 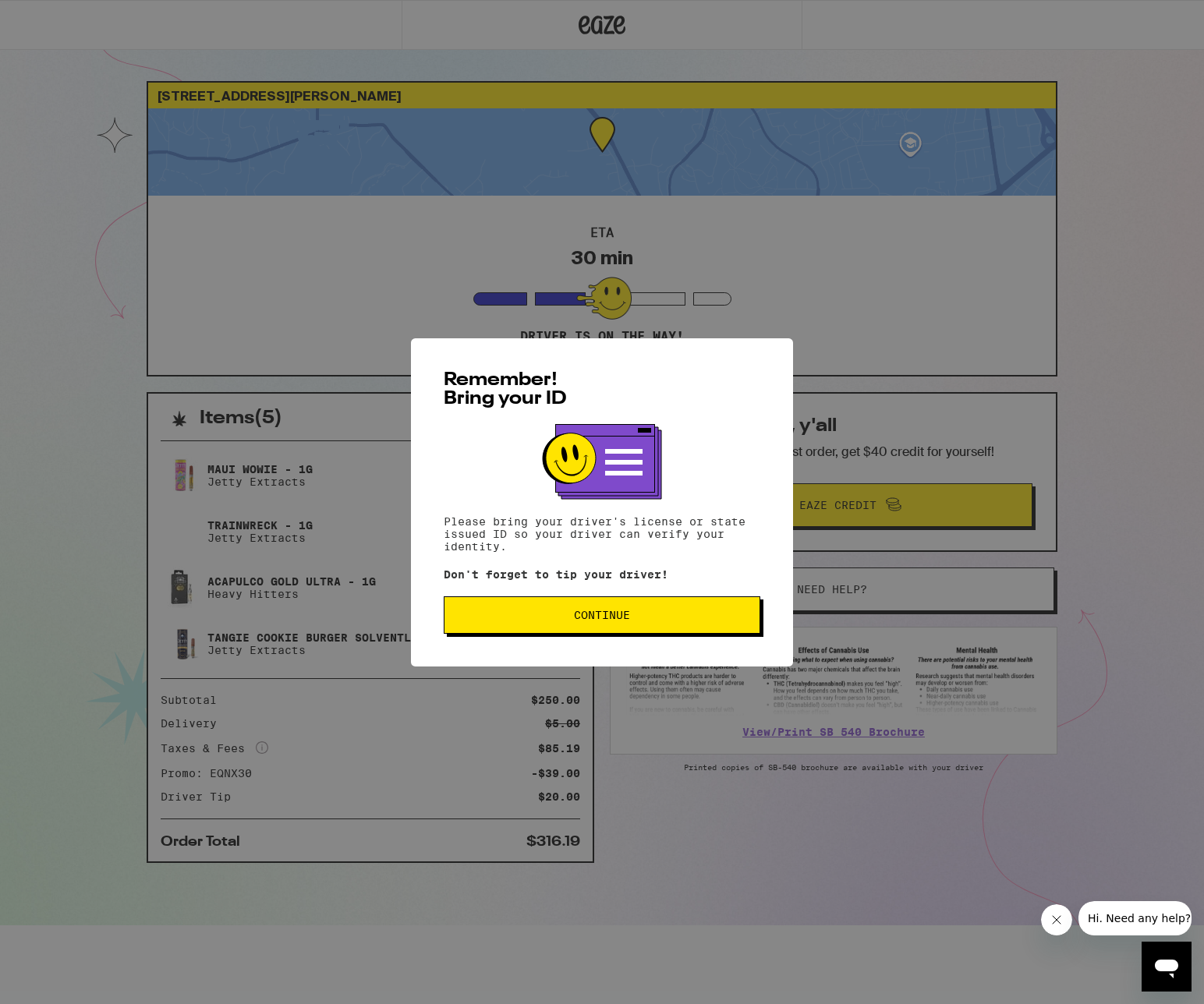 I want to click on p: Don't forget to tip your driver!, so click(x=602, y=574).